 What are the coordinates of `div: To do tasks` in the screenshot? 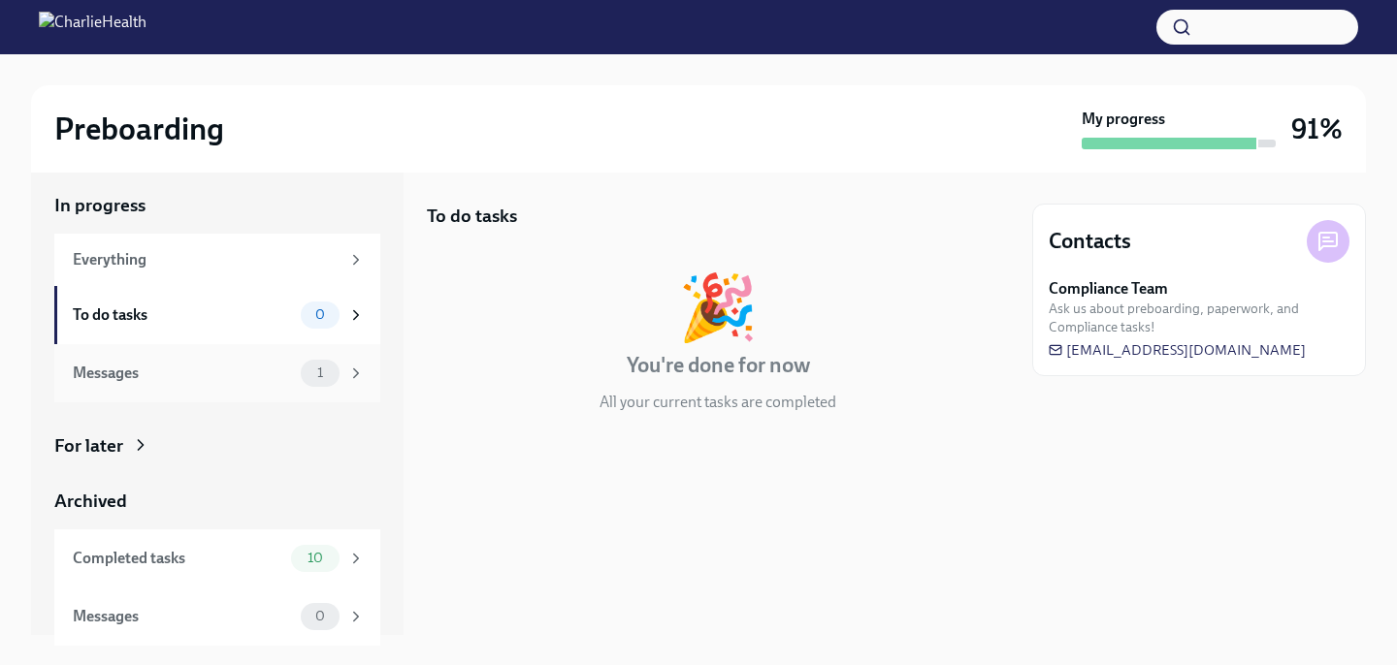 It's located at (182, 315).